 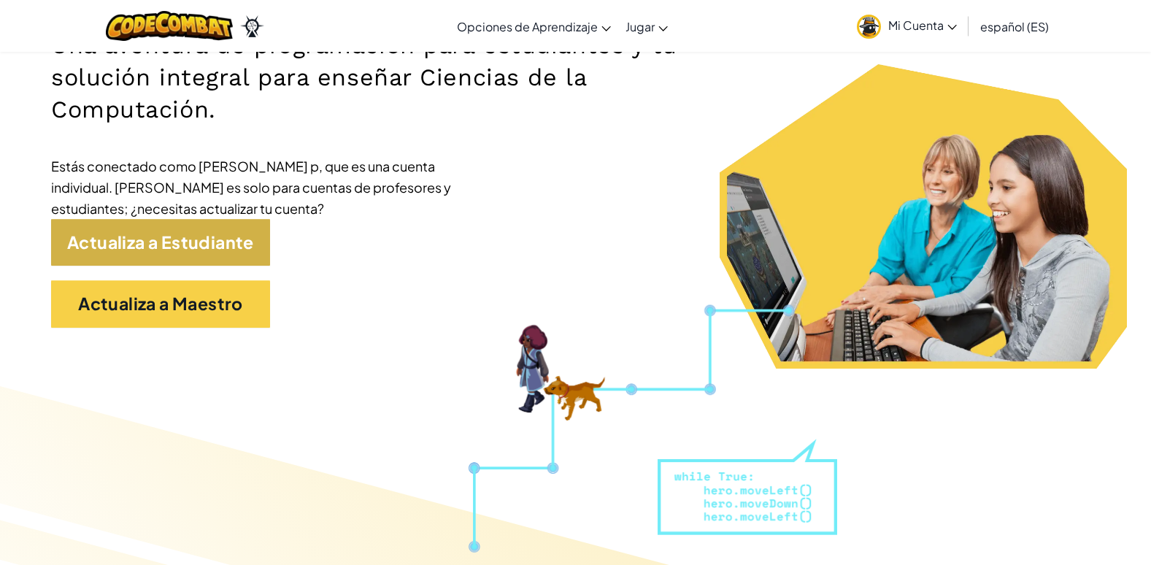 I want to click on a: Jugar, so click(x=647, y=26).